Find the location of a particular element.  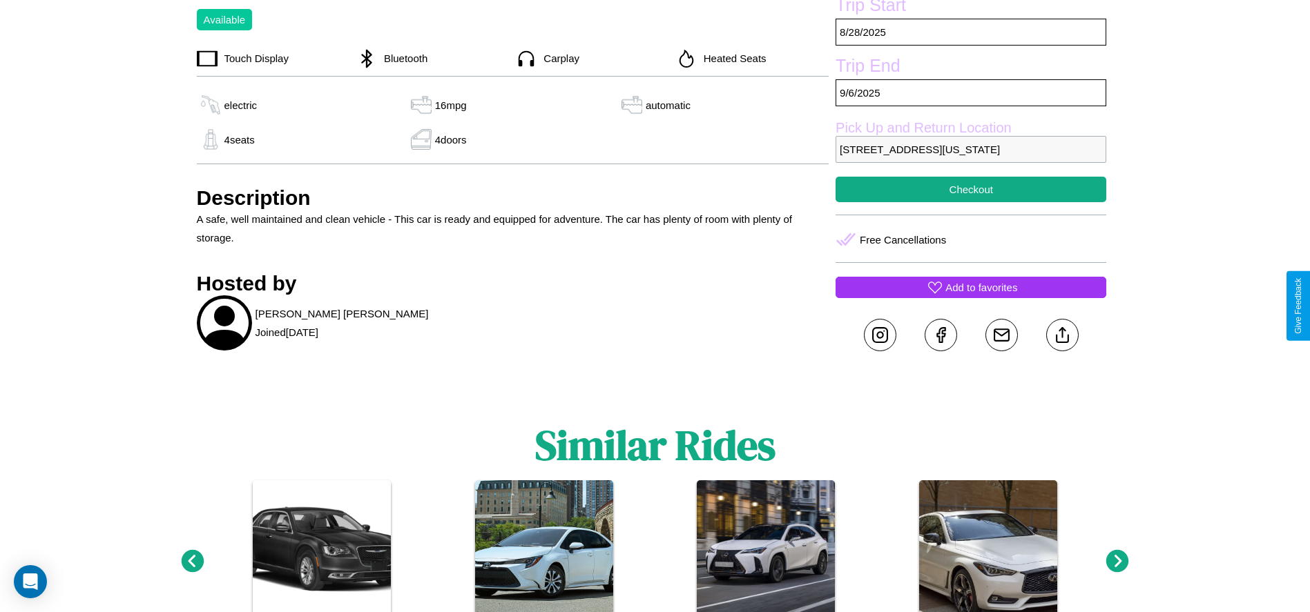

div: Open Intercom Messenger is located at coordinates (30, 582).